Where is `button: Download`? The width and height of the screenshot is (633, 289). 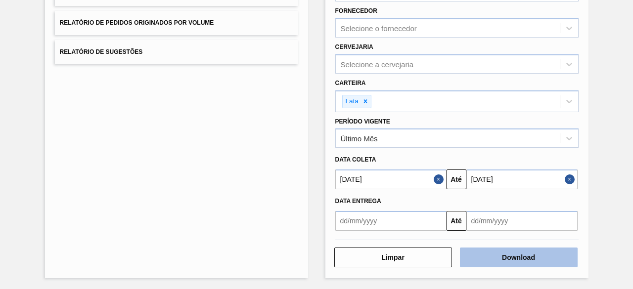 button: Download is located at coordinates (519, 258).